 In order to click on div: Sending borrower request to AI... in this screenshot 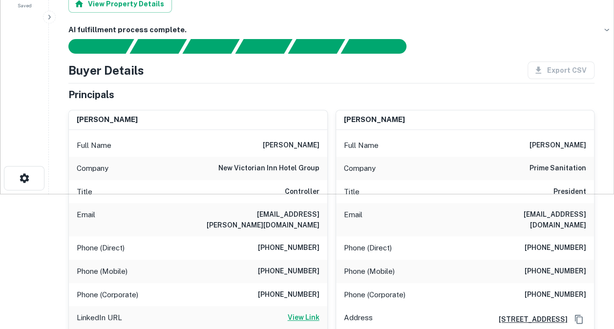, I will do `click(93, 46)`.